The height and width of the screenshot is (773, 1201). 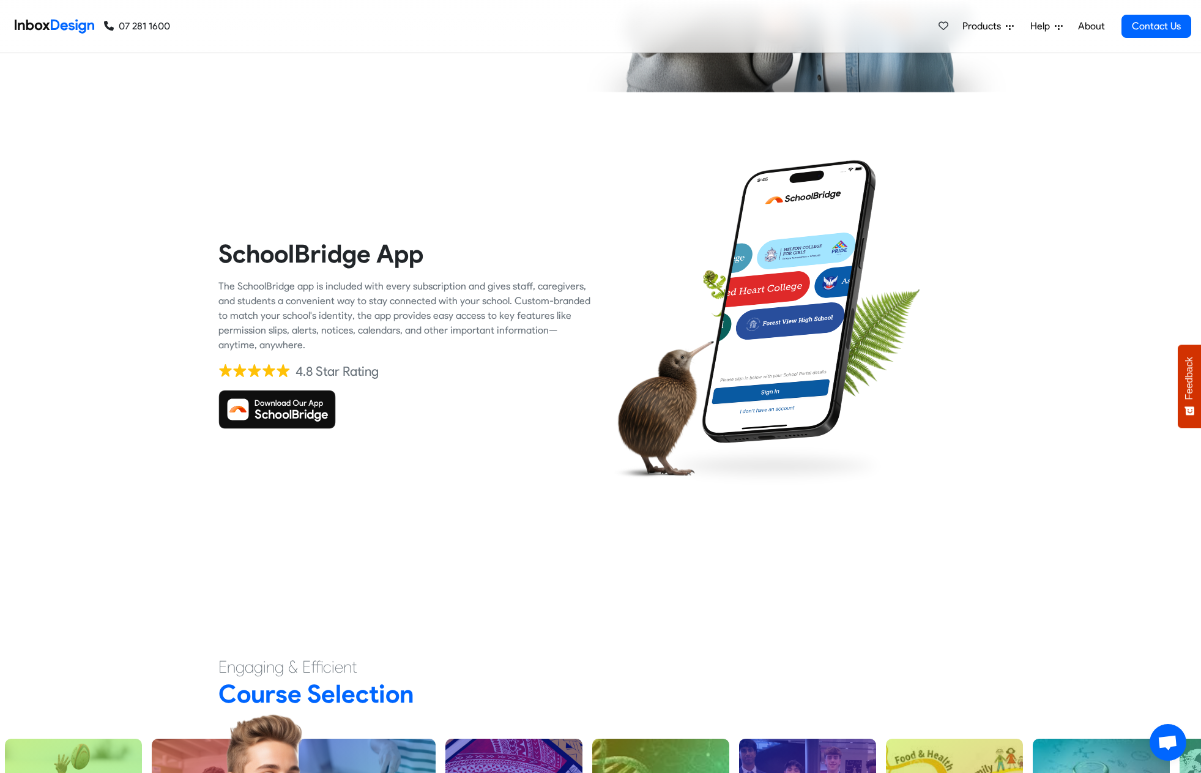 I want to click on img: Download SchoolBridge App, so click(x=277, y=409).